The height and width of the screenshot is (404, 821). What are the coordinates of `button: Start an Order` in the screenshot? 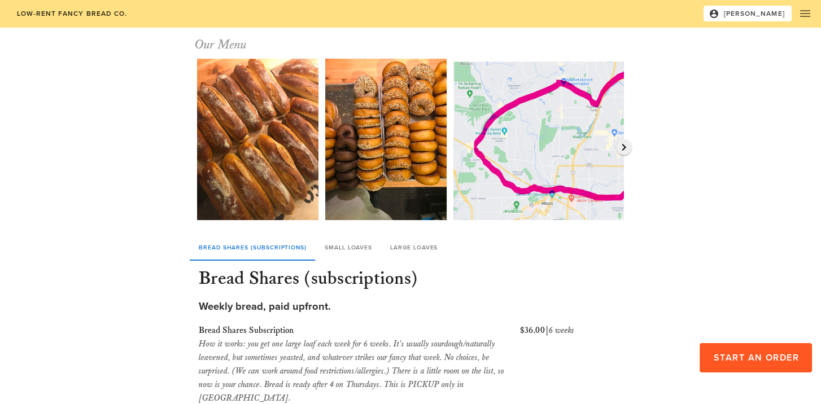 It's located at (756, 358).